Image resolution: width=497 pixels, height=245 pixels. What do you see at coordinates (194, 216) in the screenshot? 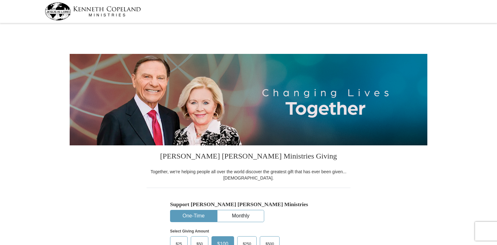
I see `button: One-Time` at bounding box center [194, 216].